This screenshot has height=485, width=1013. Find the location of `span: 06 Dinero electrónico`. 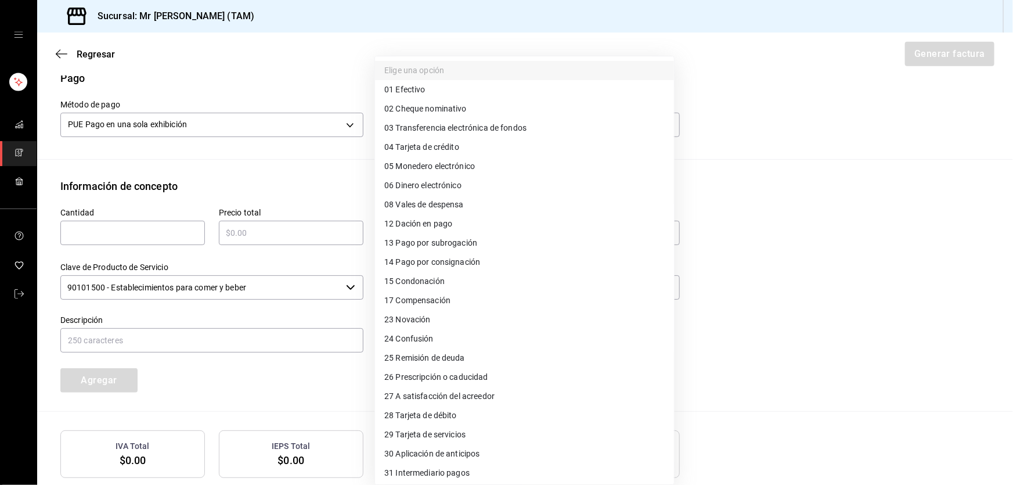

span: 06 Dinero electrónico is located at coordinates (423, 185).